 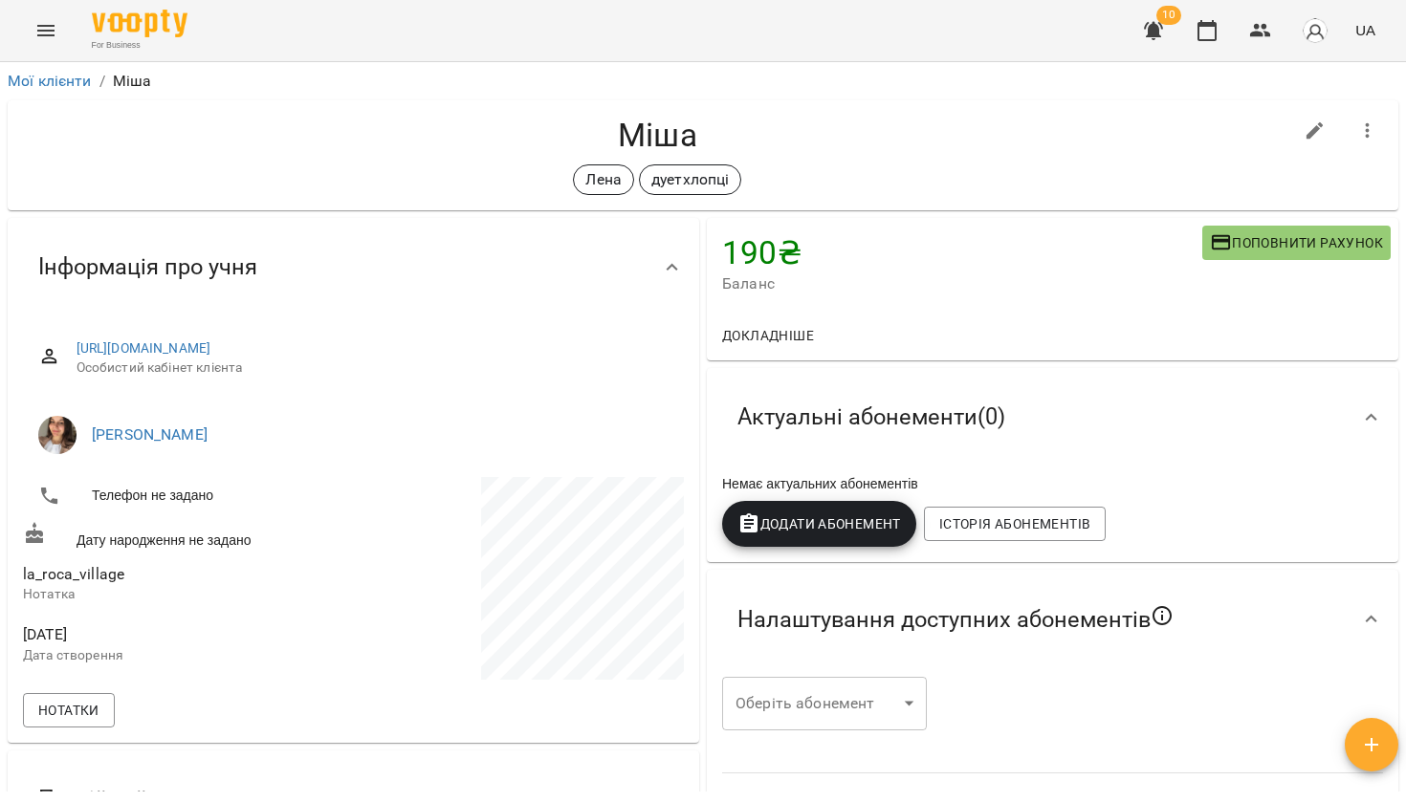 What do you see at coordinates (819, 524) in the screenshot?
I see `span: Додати Абонемент` at bounding box center [819, 524].